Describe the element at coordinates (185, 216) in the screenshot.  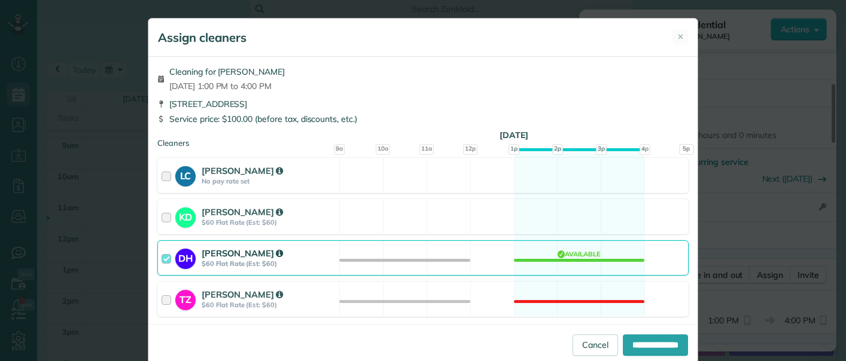
I see `strong: KD` at that location.